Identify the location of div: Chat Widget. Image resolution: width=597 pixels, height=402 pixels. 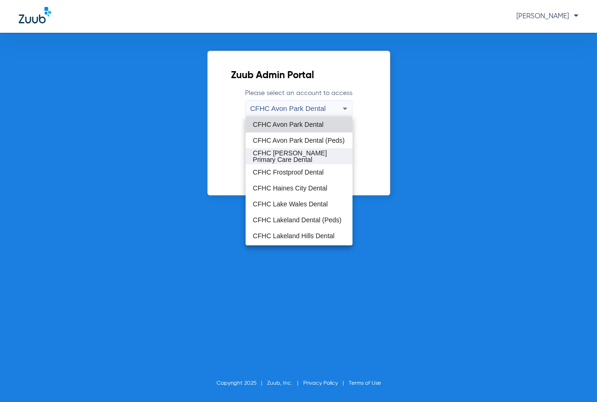
(573, 380).